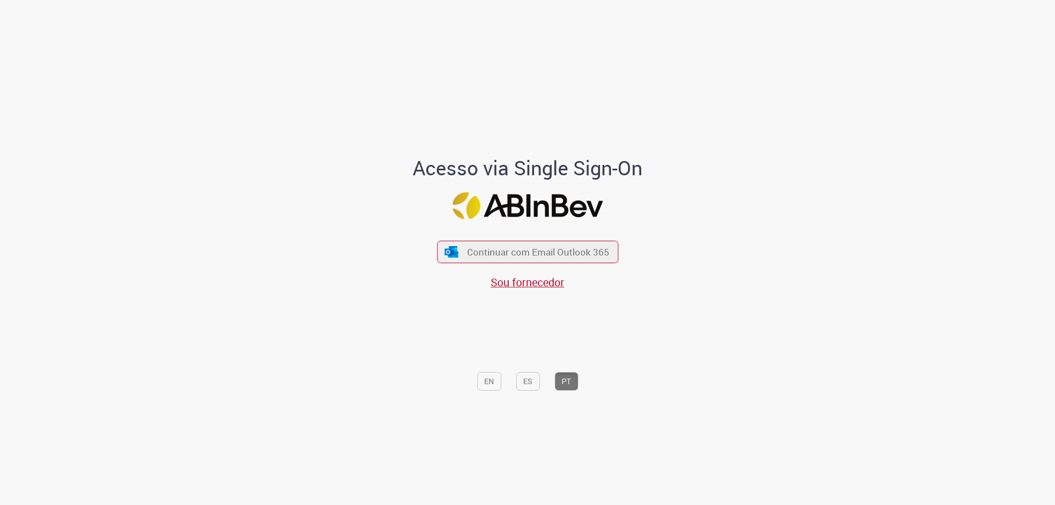  I want to click on img: Logo ABInBev, so click(527, 205).